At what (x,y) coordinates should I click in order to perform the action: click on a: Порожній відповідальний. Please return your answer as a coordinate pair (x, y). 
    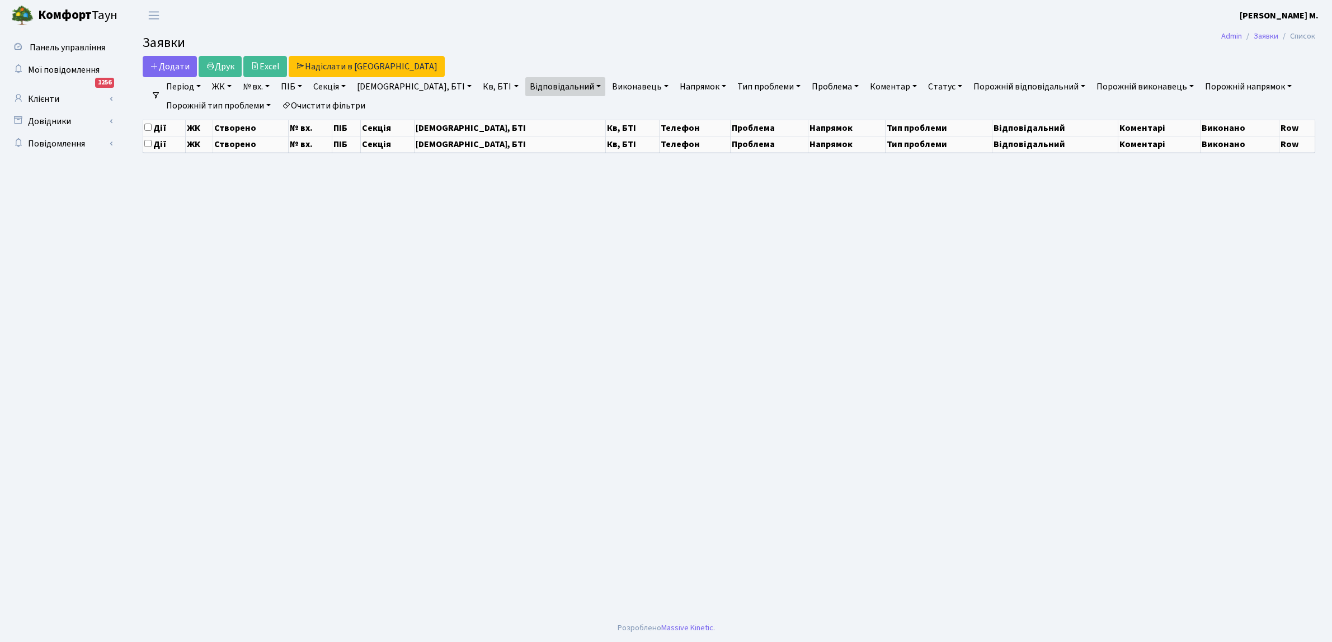
    Looking at the image, I should click on (1029, 87).